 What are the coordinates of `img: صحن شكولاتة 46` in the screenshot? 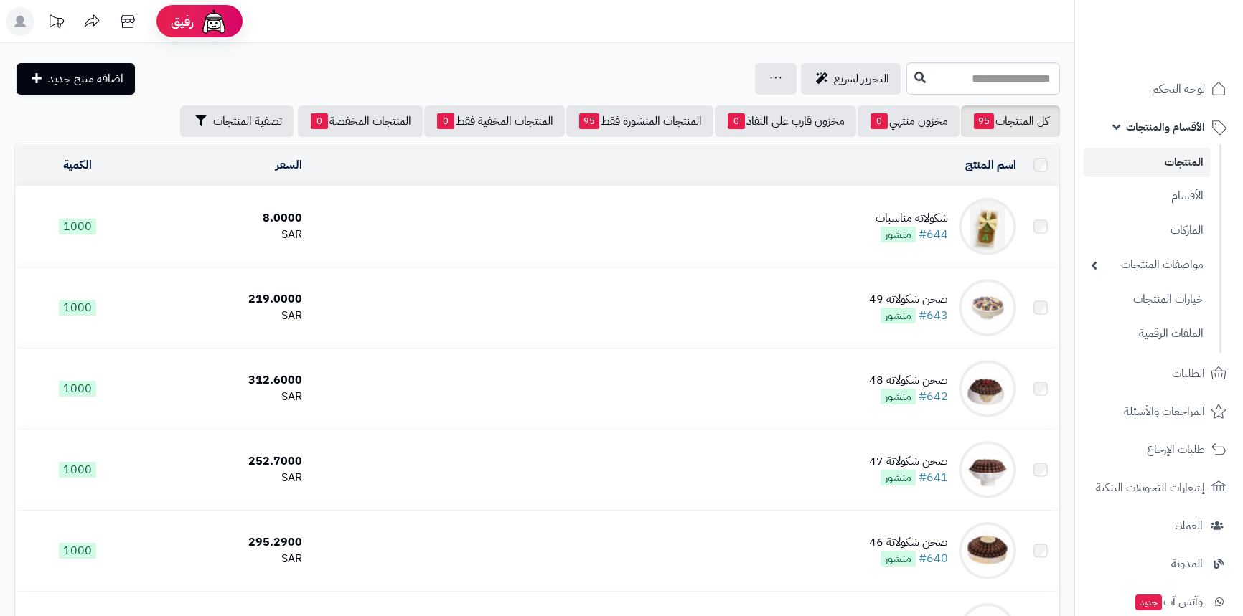 It's located at (987, 551).